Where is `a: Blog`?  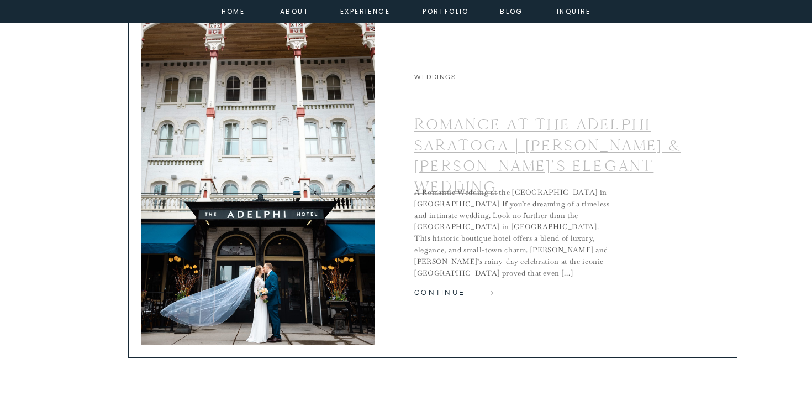
a: Blog is located at coordinates (512, 11).